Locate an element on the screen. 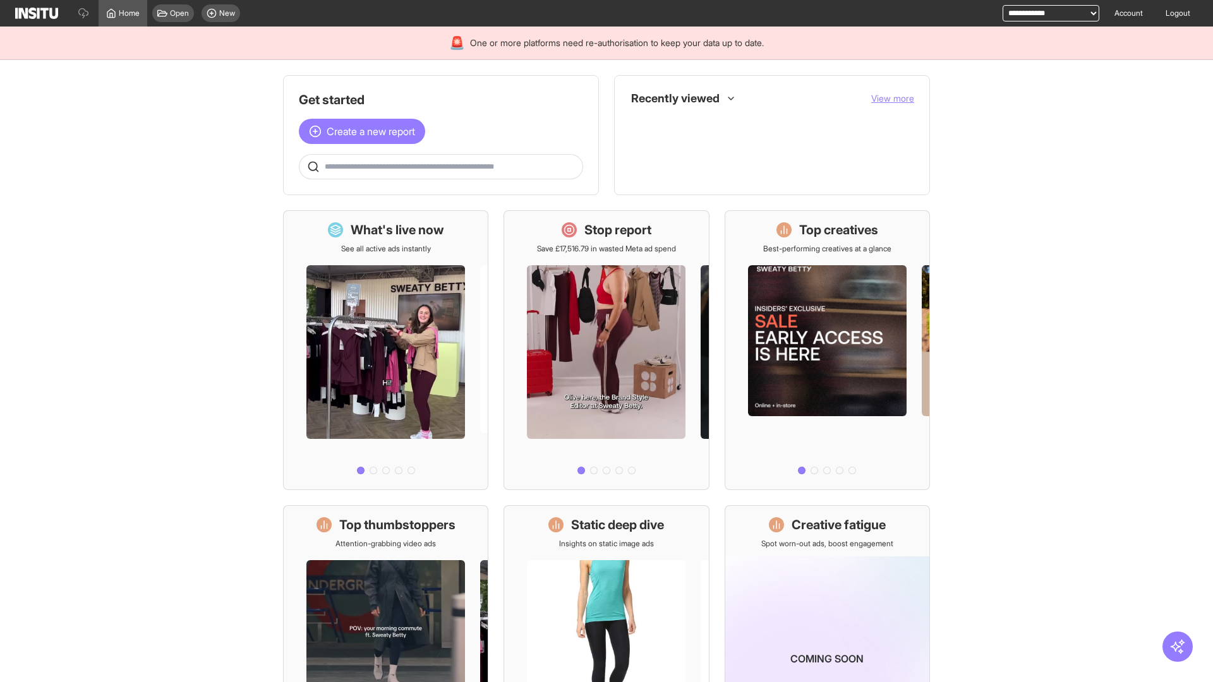  h1: Top creatives is located at coordinates (839, 230).